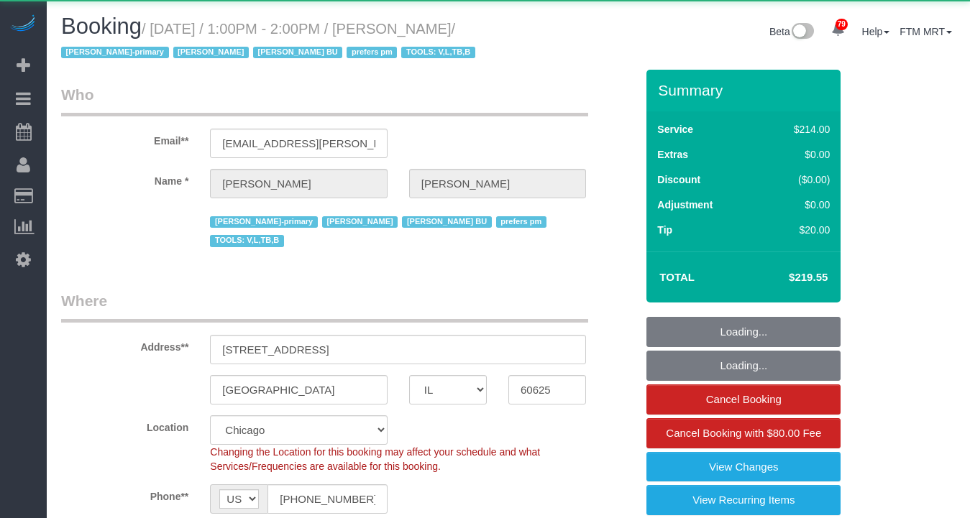 The height and width of the screenshot is (518, 970). I want to click on input: First Name**, so click(298, 183).